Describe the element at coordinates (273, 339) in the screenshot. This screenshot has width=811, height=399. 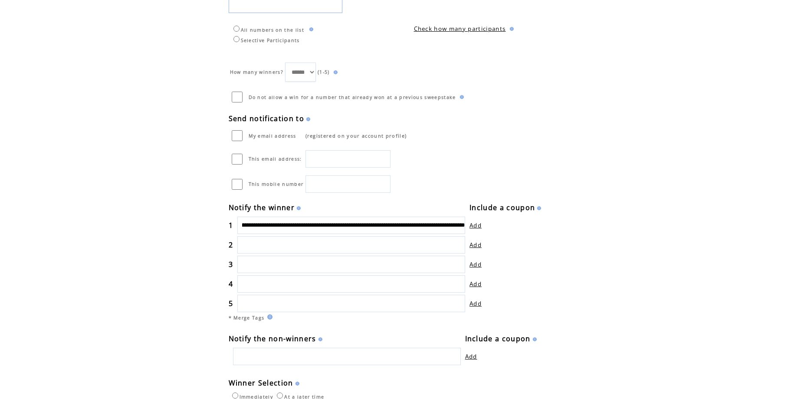
I see `span: Notify the non-winners` at that location.